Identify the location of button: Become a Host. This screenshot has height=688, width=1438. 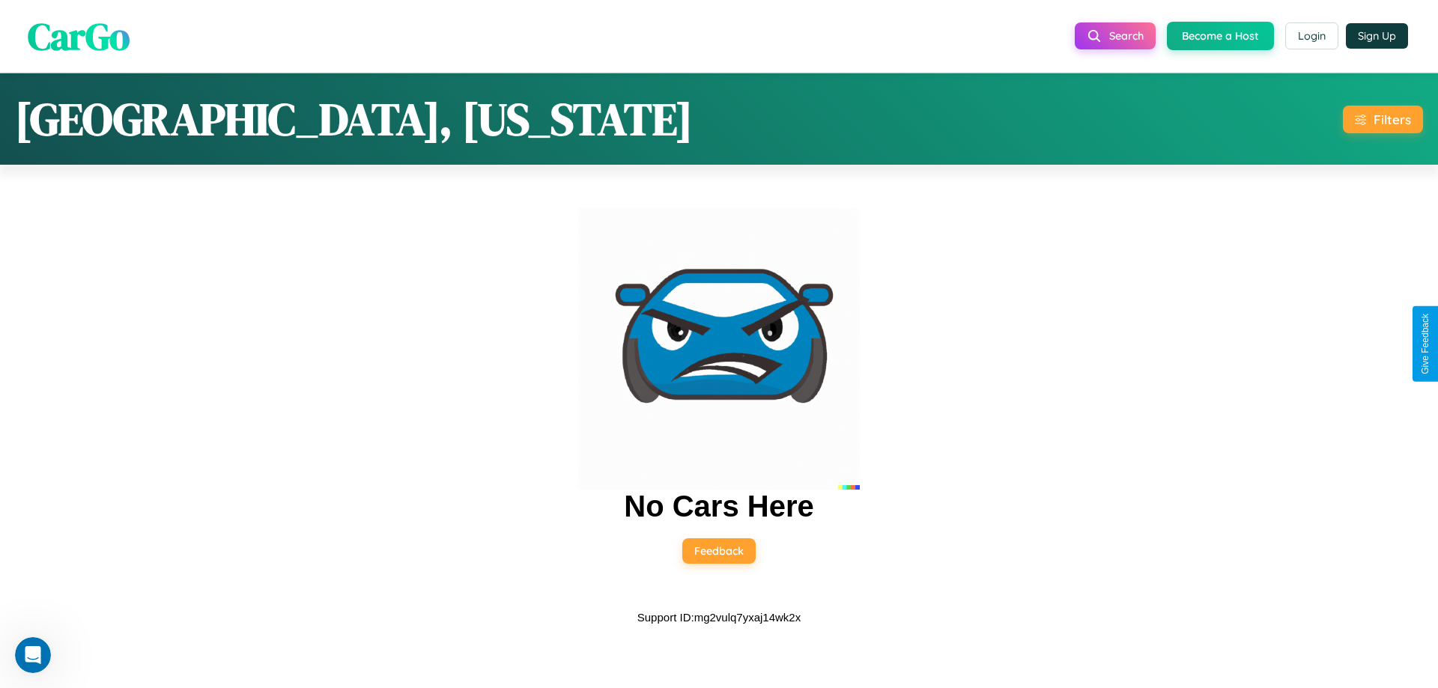
(1220, 36).